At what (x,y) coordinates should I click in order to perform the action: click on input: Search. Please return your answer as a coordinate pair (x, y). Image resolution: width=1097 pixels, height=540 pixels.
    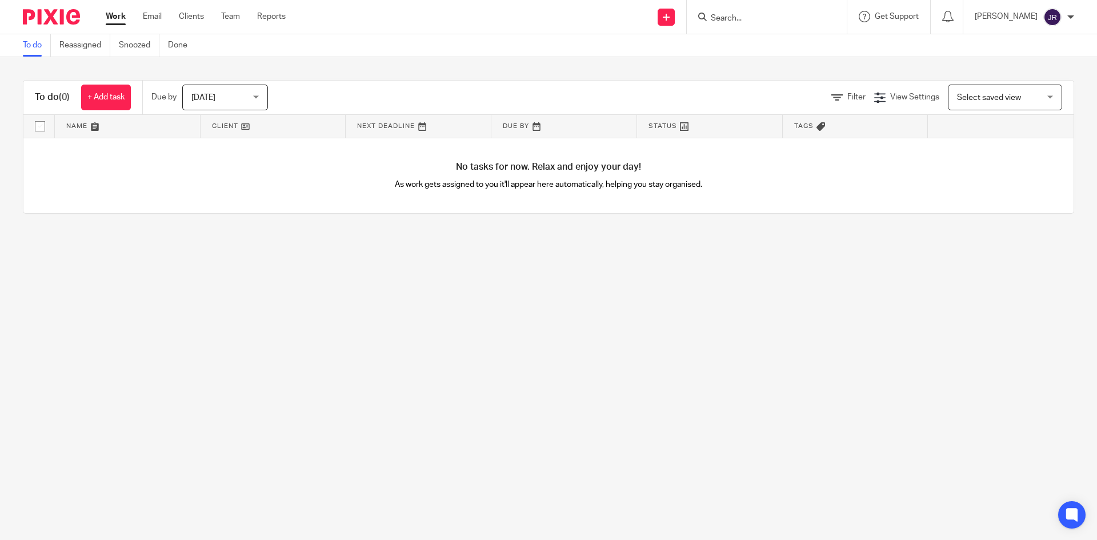
    Looking at the image, I should click on (761, 19).